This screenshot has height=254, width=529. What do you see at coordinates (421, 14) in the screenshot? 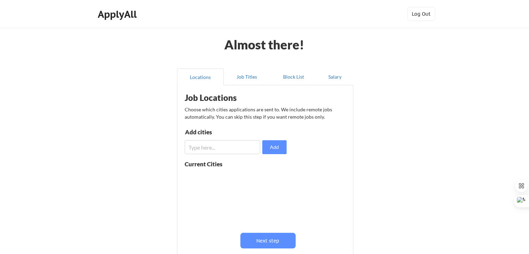
I see `button: Log Out` at bounding box center [421, 14].